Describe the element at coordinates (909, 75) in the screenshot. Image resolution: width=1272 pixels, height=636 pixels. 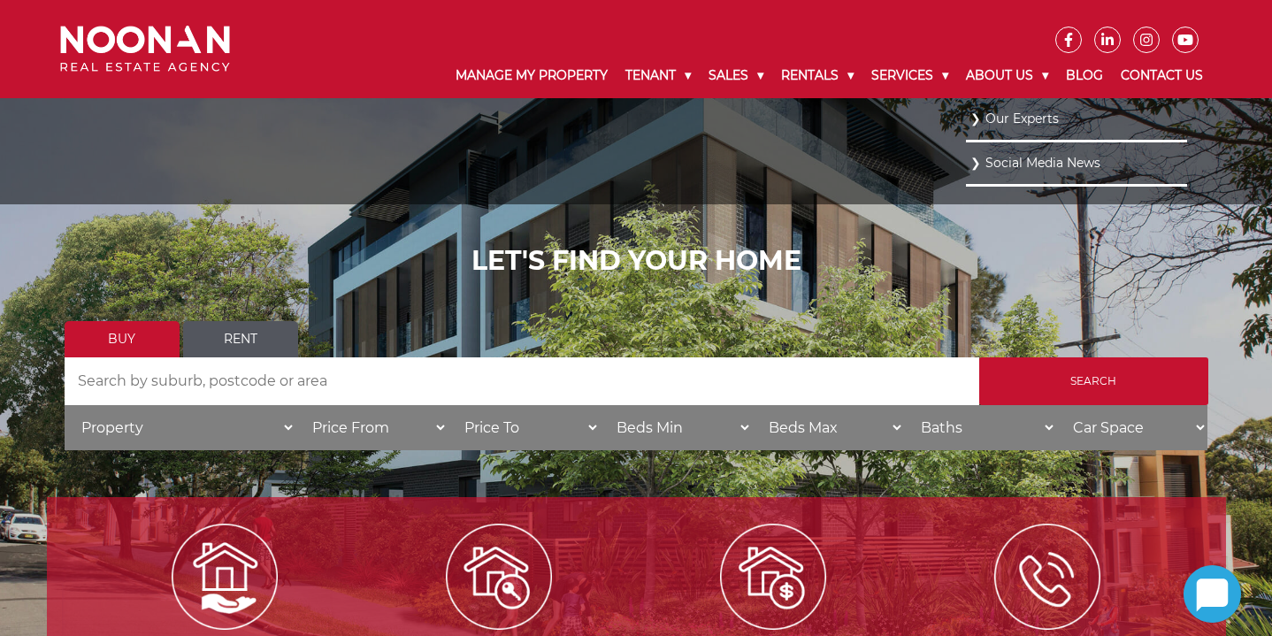
I see `a: Services` at that location.